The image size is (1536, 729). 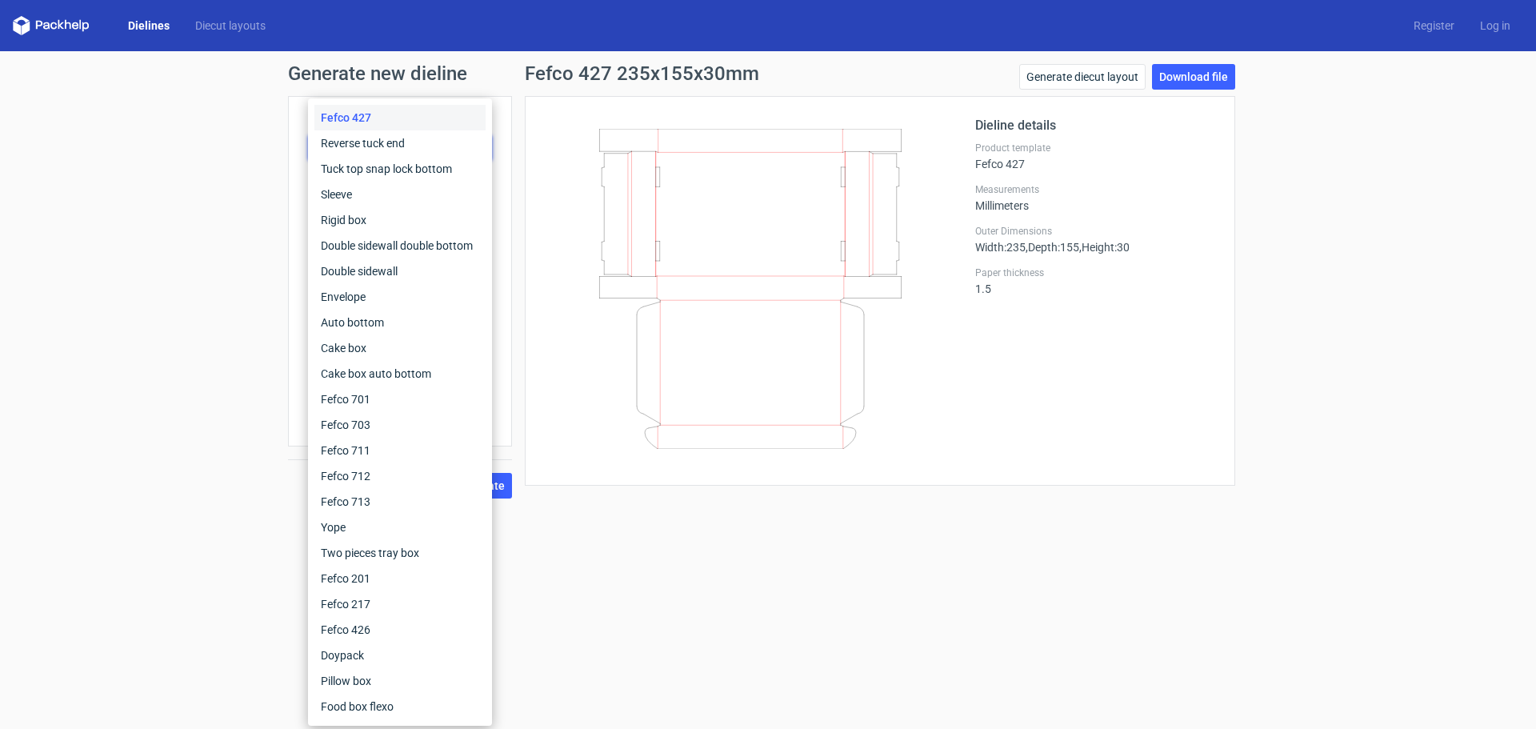 I want to click on a: Register, so click(x=1434, y=26).